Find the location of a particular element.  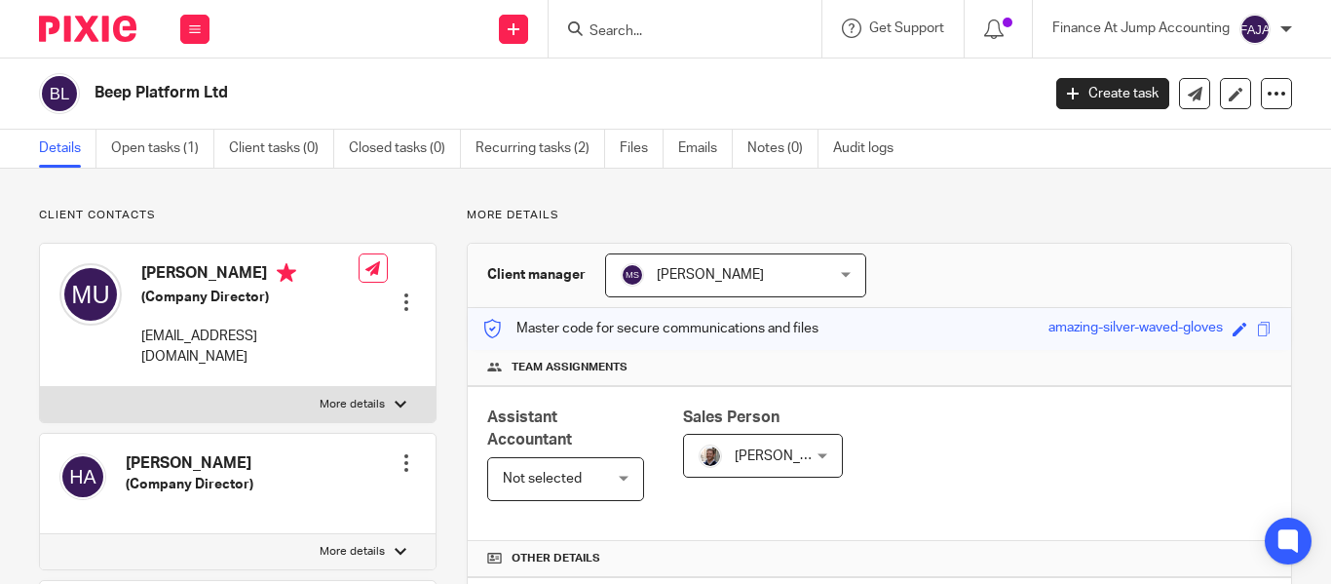

input: Search is located at coordinates (675, 32).